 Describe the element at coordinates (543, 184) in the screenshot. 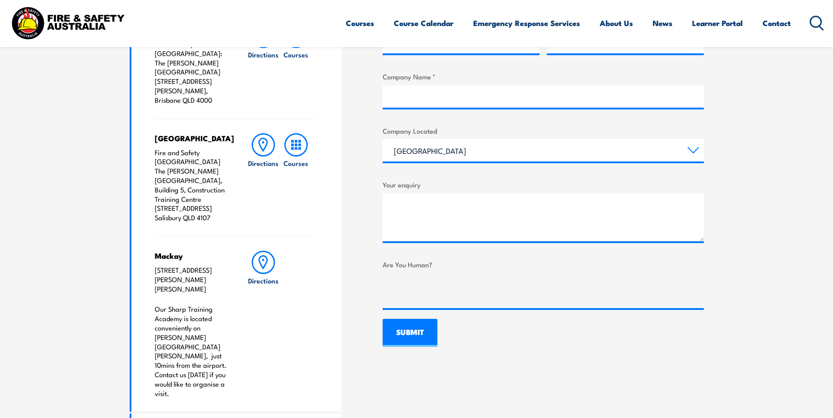

I see `label: Your enquiry` at that location.